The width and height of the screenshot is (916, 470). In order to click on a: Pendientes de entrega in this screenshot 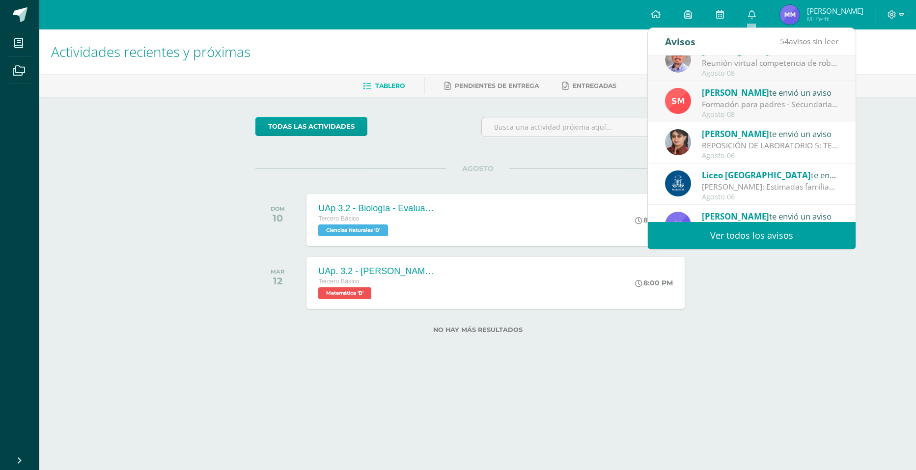, I will do `click(491, 86)`.